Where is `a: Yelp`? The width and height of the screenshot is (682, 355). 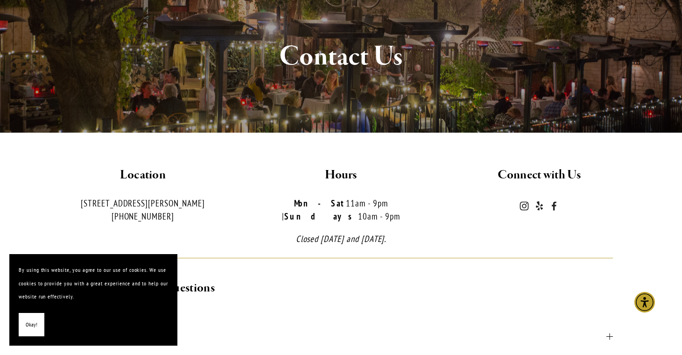 a: Yelp is located at coordinates (539, 206).